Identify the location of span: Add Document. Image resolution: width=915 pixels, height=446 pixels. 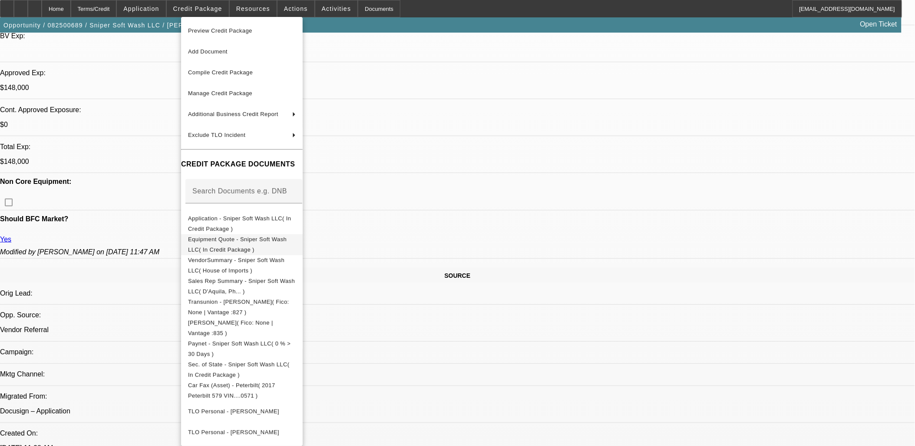
(208, 51).